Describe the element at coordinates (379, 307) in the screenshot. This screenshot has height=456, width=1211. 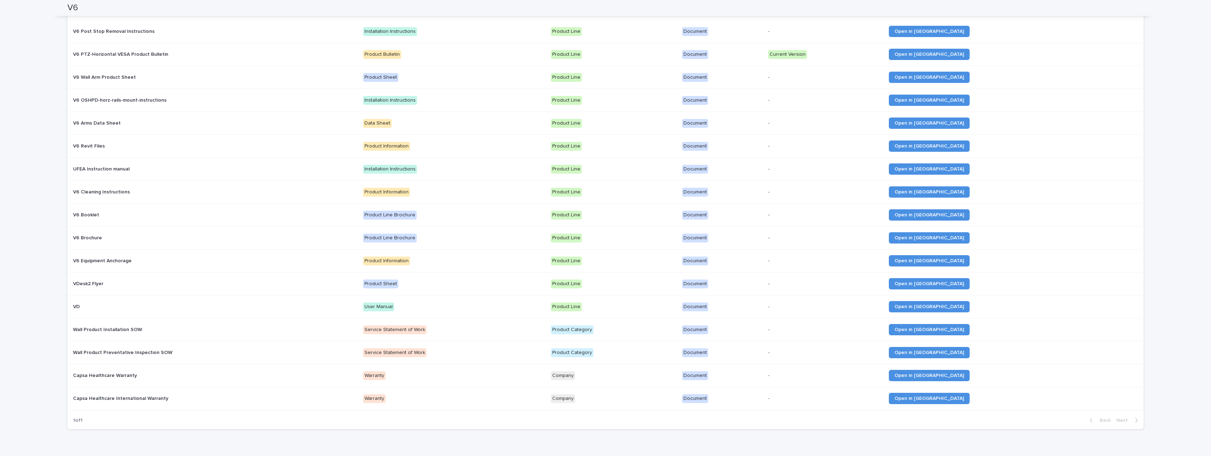
I see `div: User Manual` at that location.